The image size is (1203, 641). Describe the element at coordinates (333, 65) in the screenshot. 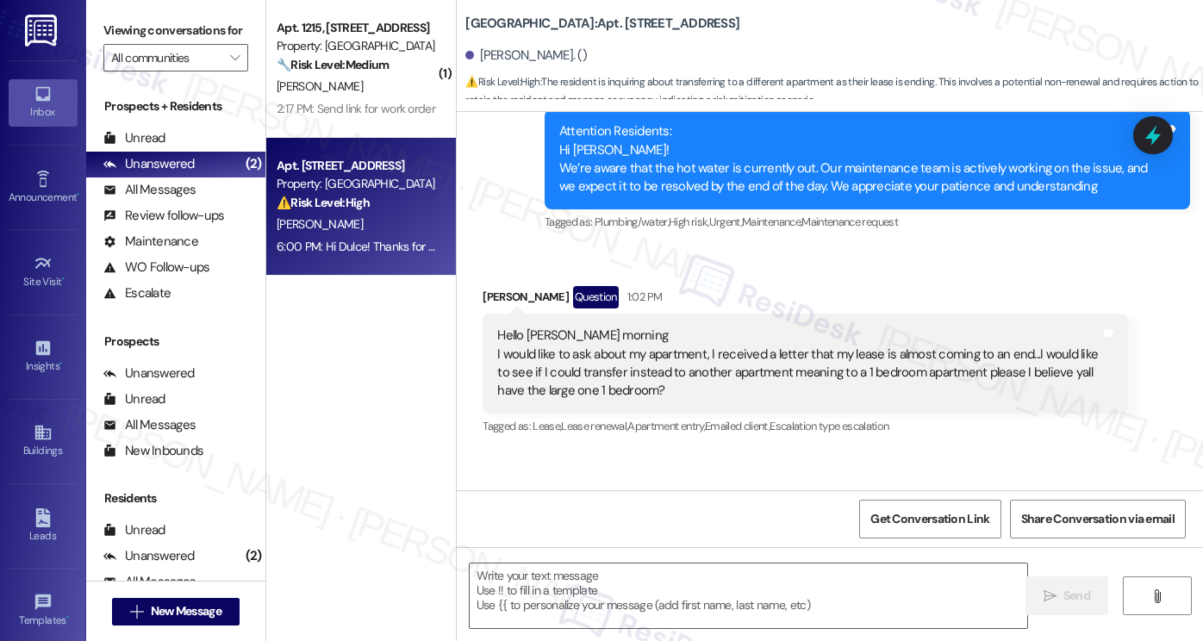

I see `strong: 🔧 Risk Level: Medium` at that location.